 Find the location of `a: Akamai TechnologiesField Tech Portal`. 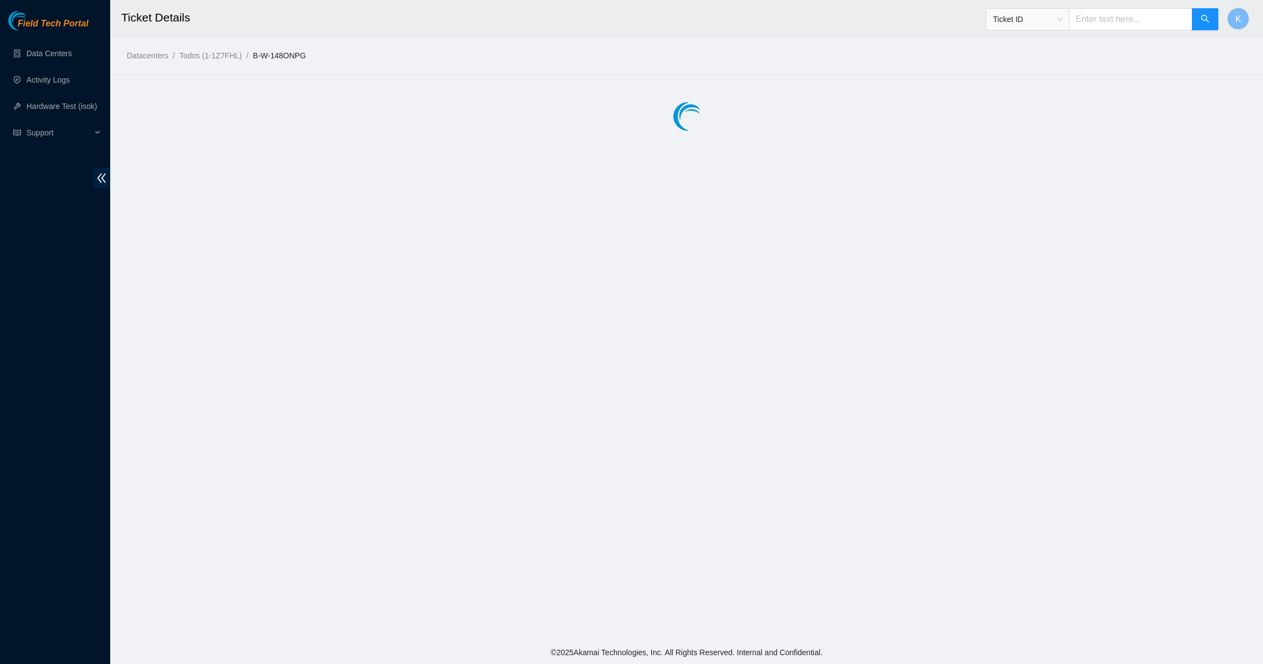

a: Akamai TechnologiesField Tech Portal is located at coordinates (48, 27).